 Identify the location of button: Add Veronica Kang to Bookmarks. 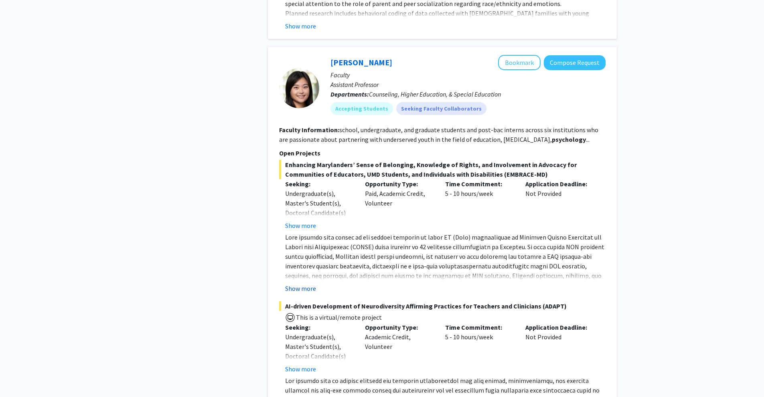
(519, 63).